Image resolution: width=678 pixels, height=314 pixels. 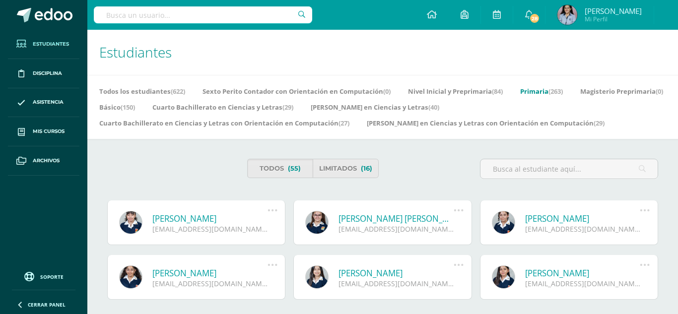 What do you see at coordinates (434, 107) in the screenshot?
I see `span: (40)` at bounding box center [434, 107].